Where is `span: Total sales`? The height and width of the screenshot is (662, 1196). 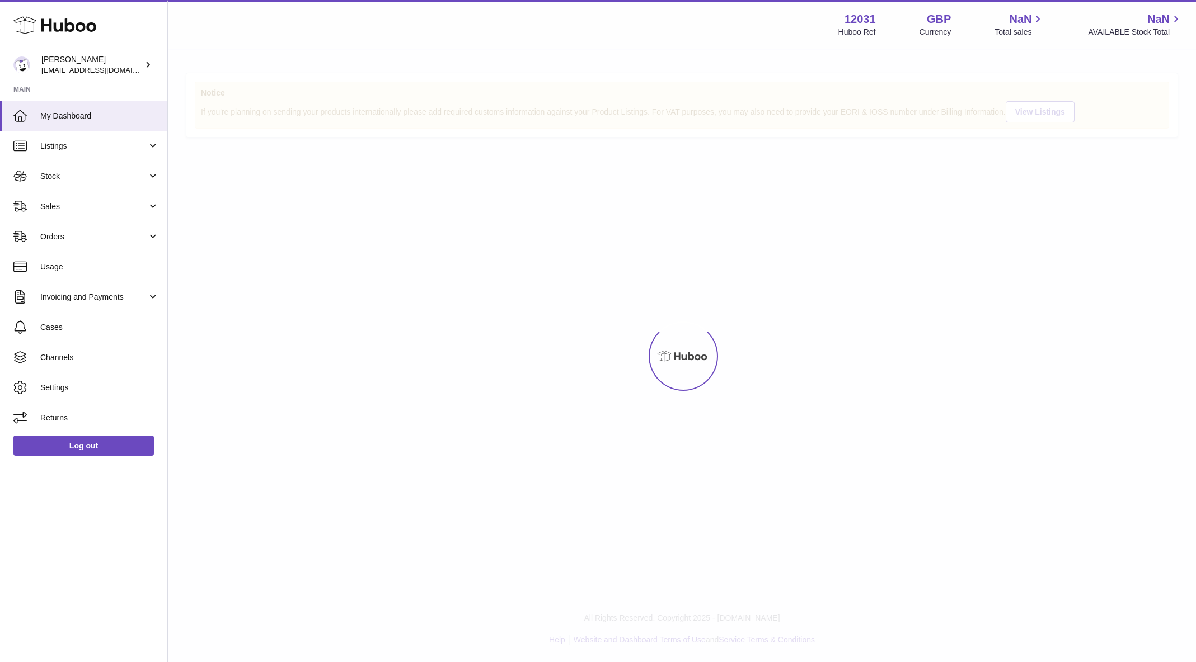
span: Total sales is located at coordinates (1019, 32).